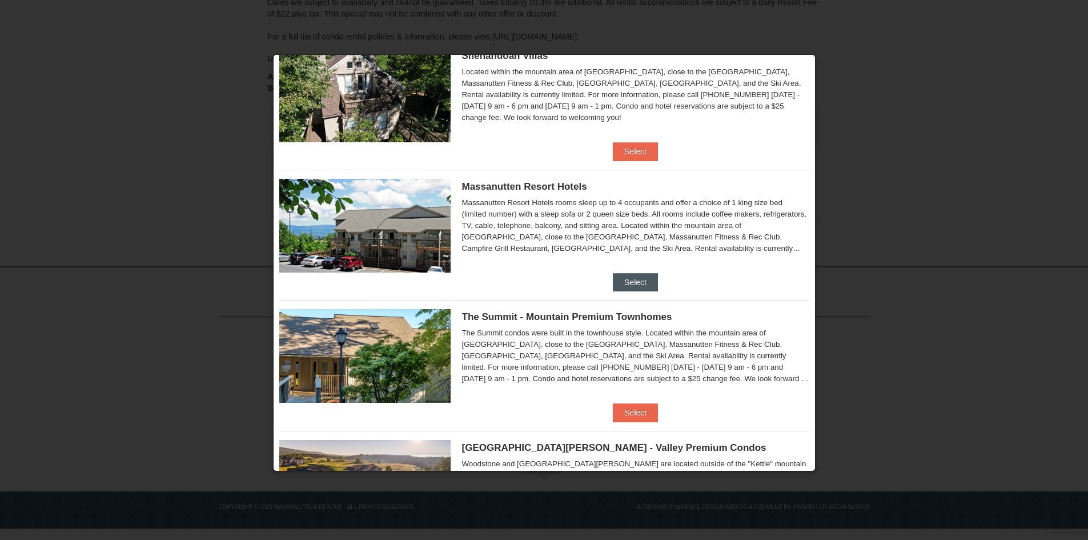 The image size is (1088, 540). What do you see at coordinates (636, 226) in the screenshot?
I see `div: Massanutten Resort Hotels rooms sleep up to 4 occupants and offer a choice of 1 king size bed (li...` at bounding box center [636, 226].